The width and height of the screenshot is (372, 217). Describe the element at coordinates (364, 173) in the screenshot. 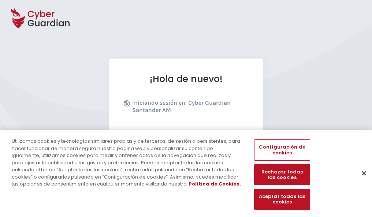

I see `button: Cerrar` at that location.